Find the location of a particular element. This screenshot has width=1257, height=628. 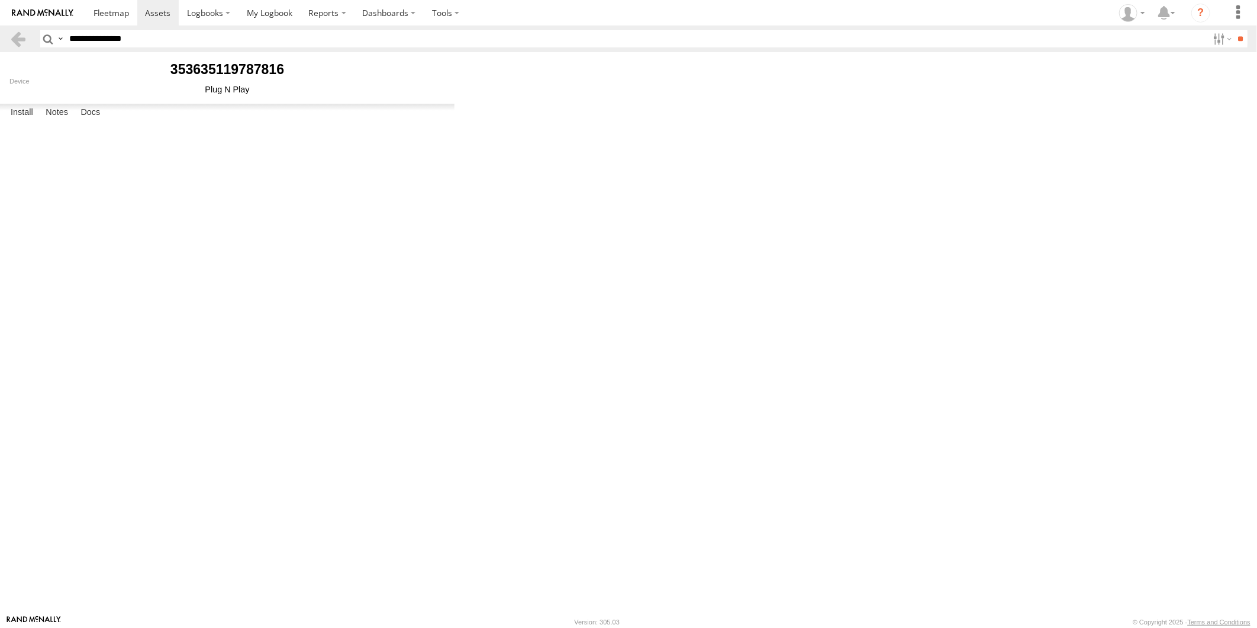

div: Device is located at coordinates (227, 81).